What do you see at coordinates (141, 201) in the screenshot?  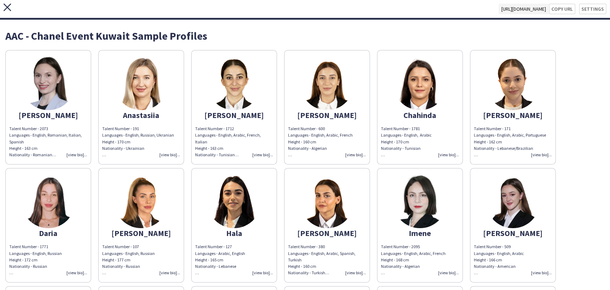 I see `img: thumb-0852b81c-1a64-4f87-b043-5230e40ac43b.png` at bounding box center [141, 201].